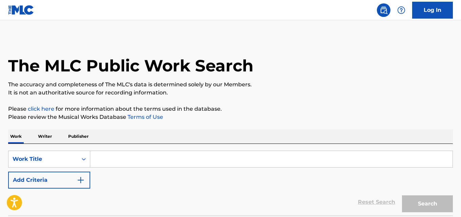  What do you see at coordinates (230, 117) in the screenshot?
I see `p: Please review the Musical Works Database` at bounding box center [230, 117].